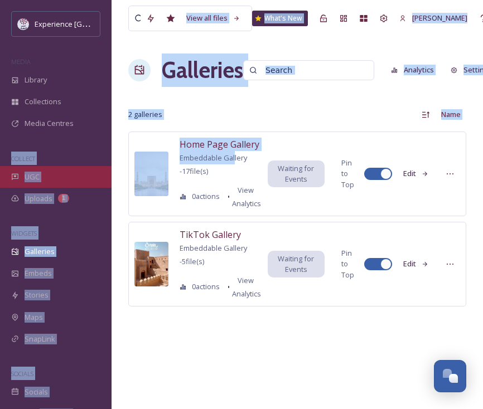  What do you see at coordinates (450, 377) in the screenshot?
I see `button: Open Chat` at bounding box center [450, 377].